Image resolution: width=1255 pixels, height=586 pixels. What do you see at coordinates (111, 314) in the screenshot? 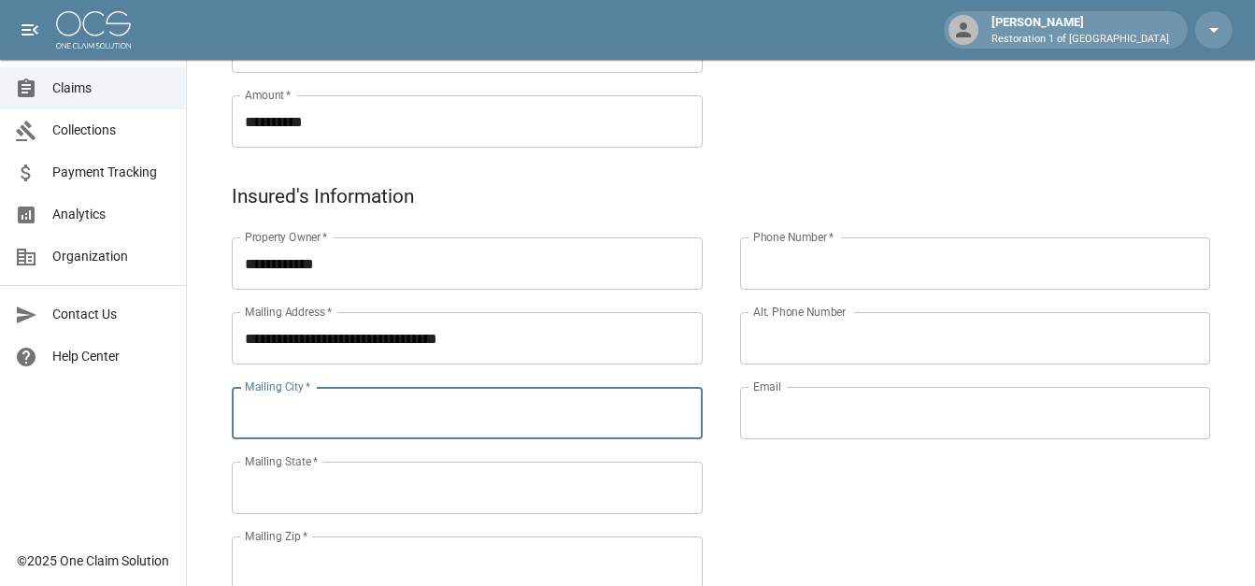
I see `span: Contact Us` at bounding box center [111, 314].